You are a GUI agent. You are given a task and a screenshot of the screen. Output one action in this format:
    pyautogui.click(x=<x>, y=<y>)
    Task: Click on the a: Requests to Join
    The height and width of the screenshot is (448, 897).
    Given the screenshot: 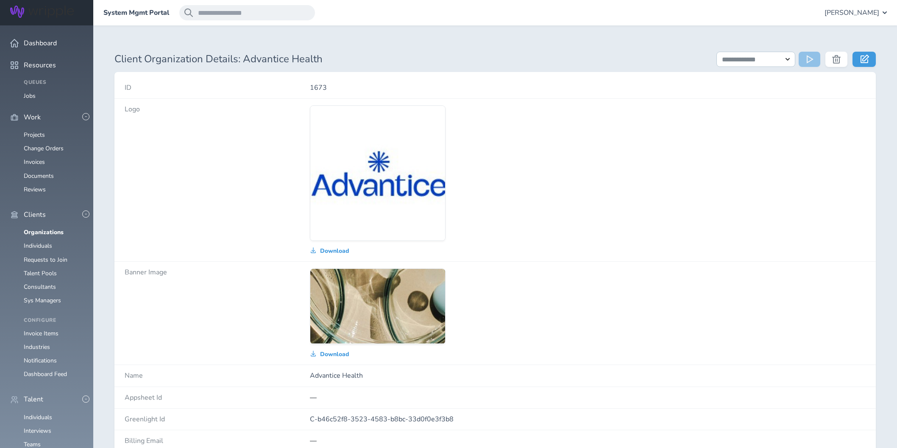 What is the action you would take?
    pyautogui.click(x=45, y=260)
    